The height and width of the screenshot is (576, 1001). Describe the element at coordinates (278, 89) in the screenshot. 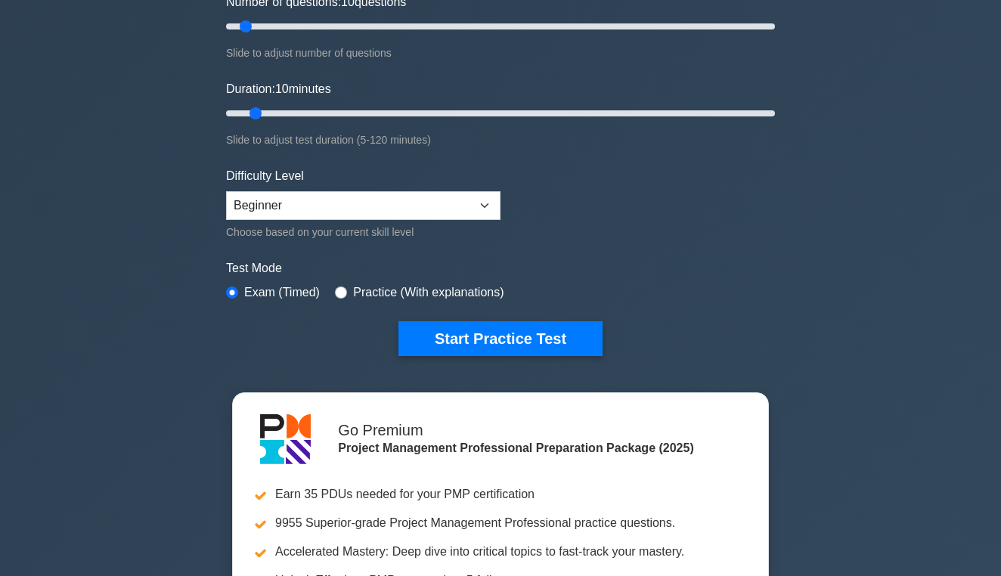

I see `label: Duration: minutes` at that location.